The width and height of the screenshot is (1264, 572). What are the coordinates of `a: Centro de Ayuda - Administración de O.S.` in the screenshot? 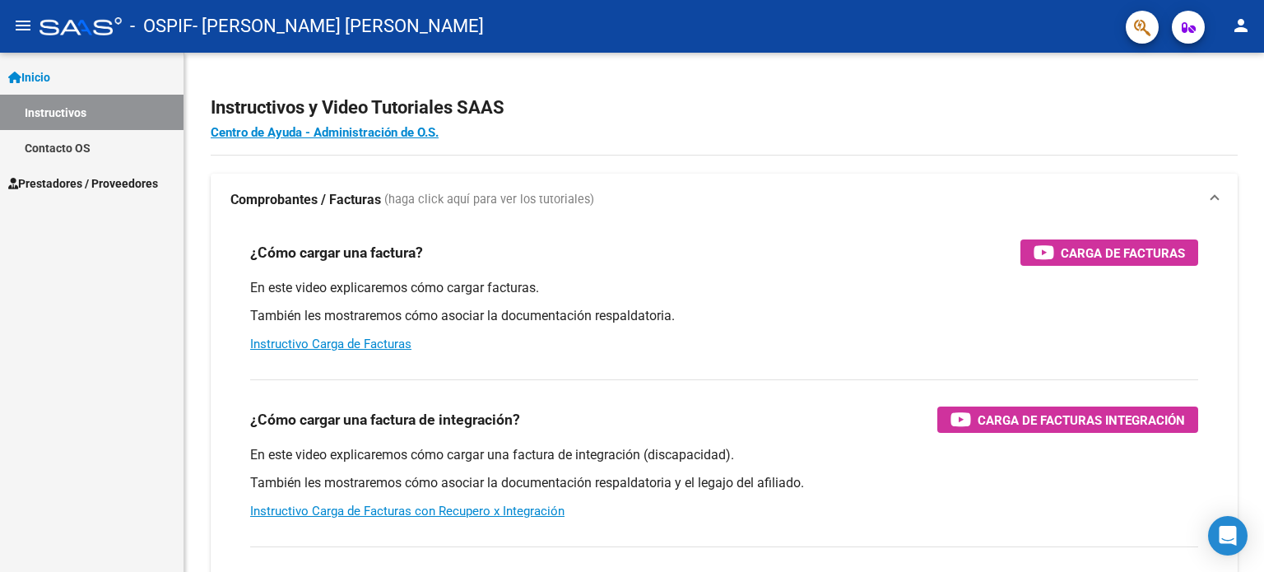 It's located at (324, 132).